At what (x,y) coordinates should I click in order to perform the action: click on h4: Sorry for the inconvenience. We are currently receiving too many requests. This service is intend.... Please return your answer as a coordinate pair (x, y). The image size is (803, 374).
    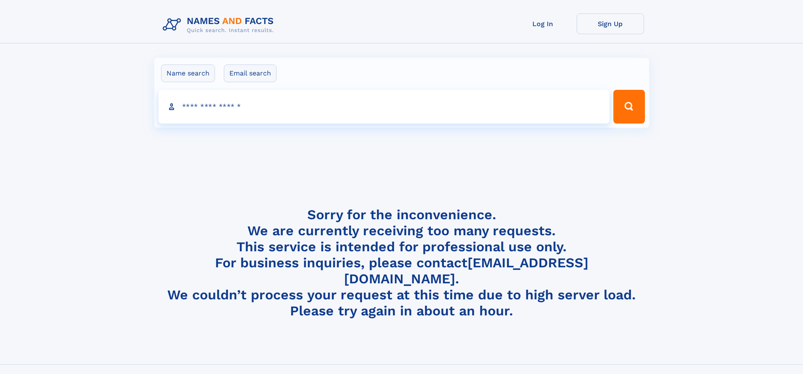
    Looking at the image, I should click on (402, 263).